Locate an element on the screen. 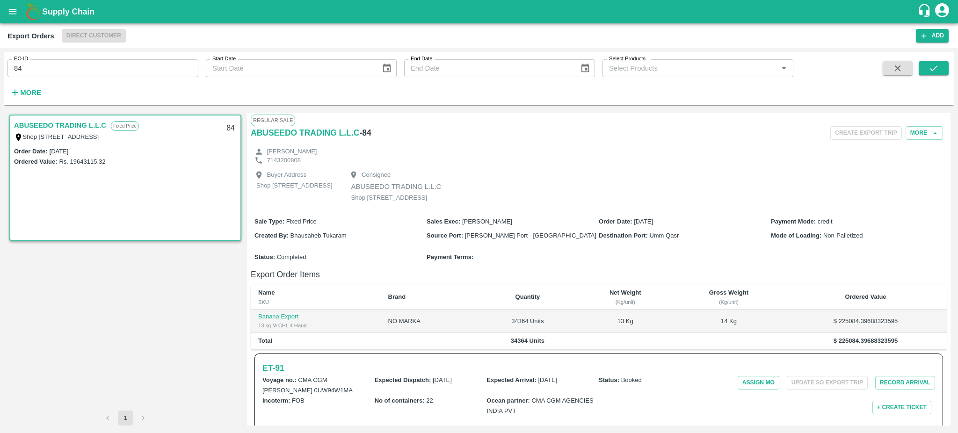 Image resolution: width=958 pixels, height=433 pixels. label: Rs. 19643115.32 is located at coordinates (82, 161).